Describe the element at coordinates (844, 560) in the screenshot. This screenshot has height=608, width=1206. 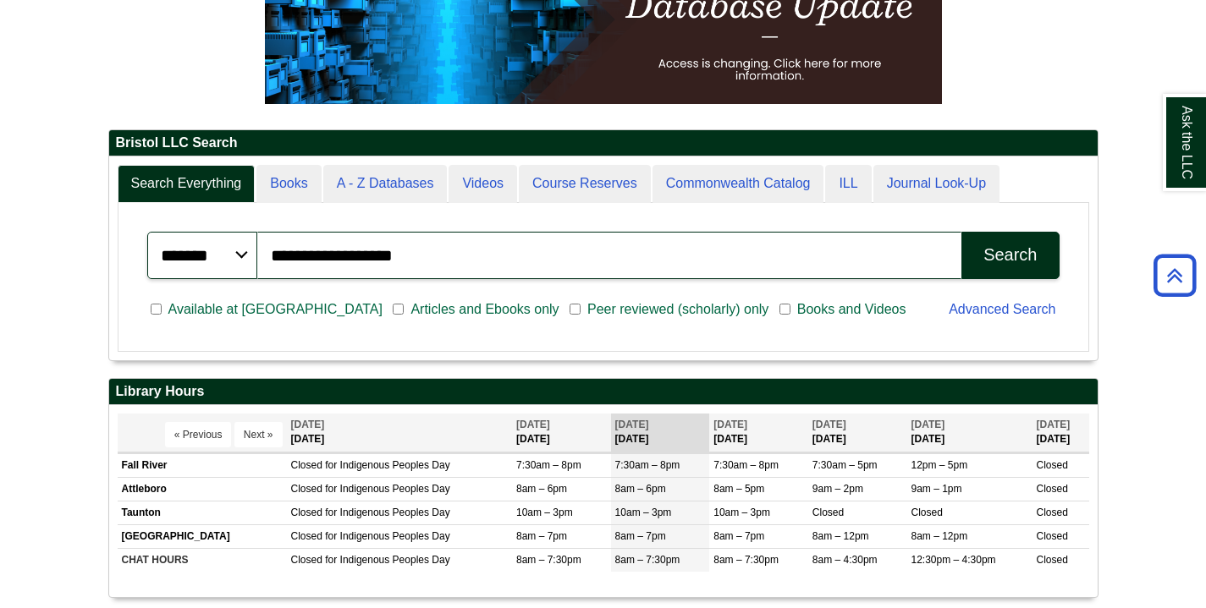
I see `span: 8am – 4:30pm` at that location.